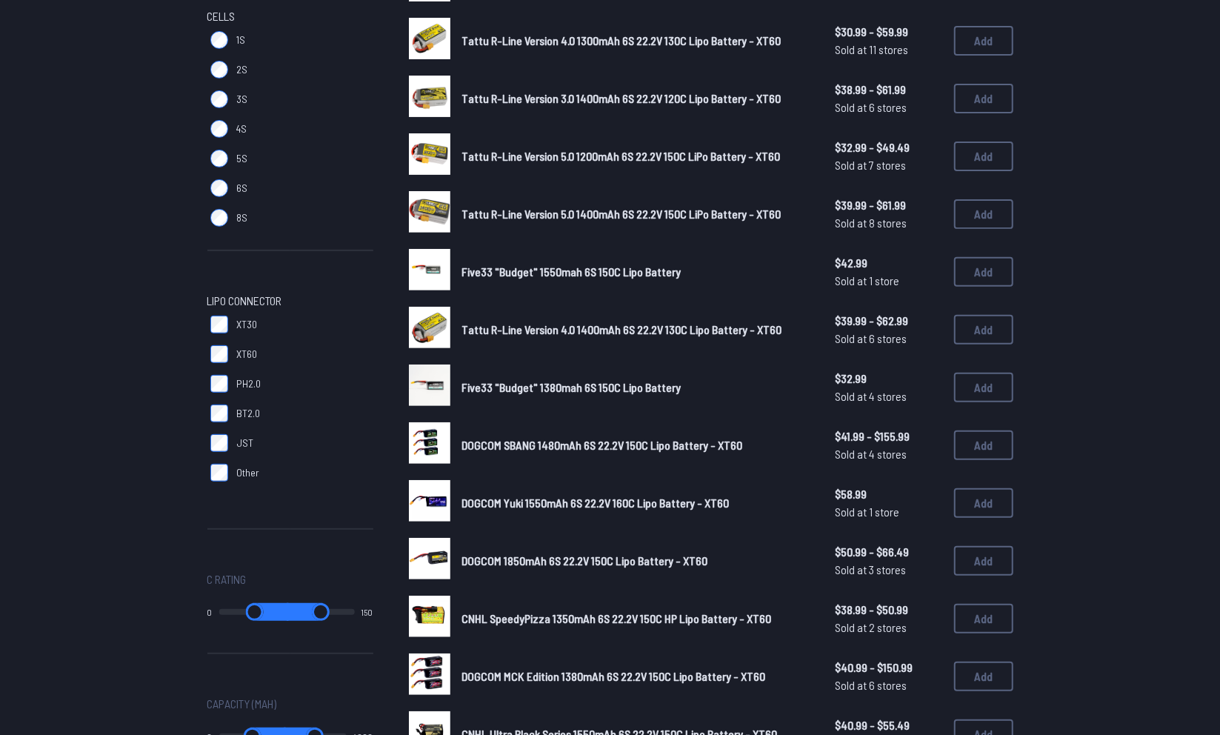 This screenshot has height=735, width=1220. I want to click on input: 4S, so click(219, 129).